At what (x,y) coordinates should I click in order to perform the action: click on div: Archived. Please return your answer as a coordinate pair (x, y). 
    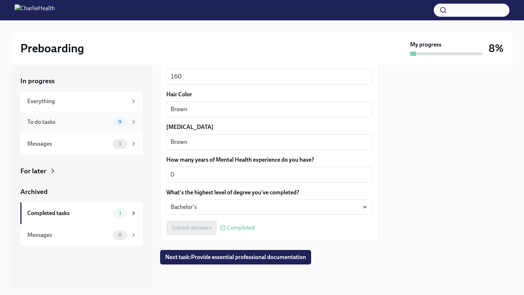
    Looking at the image, I should click on (81, 192).